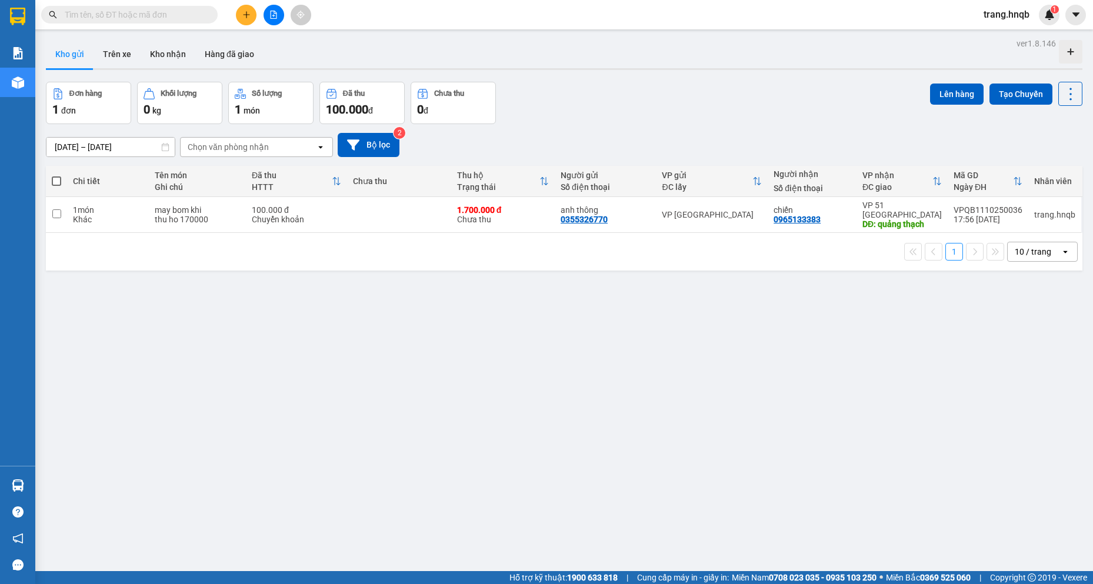 This screenshot has width=1093, height=584. Describe the element at coordinates (197, 219) in the screenshot. I see `div: thu ho 170000` at that location.